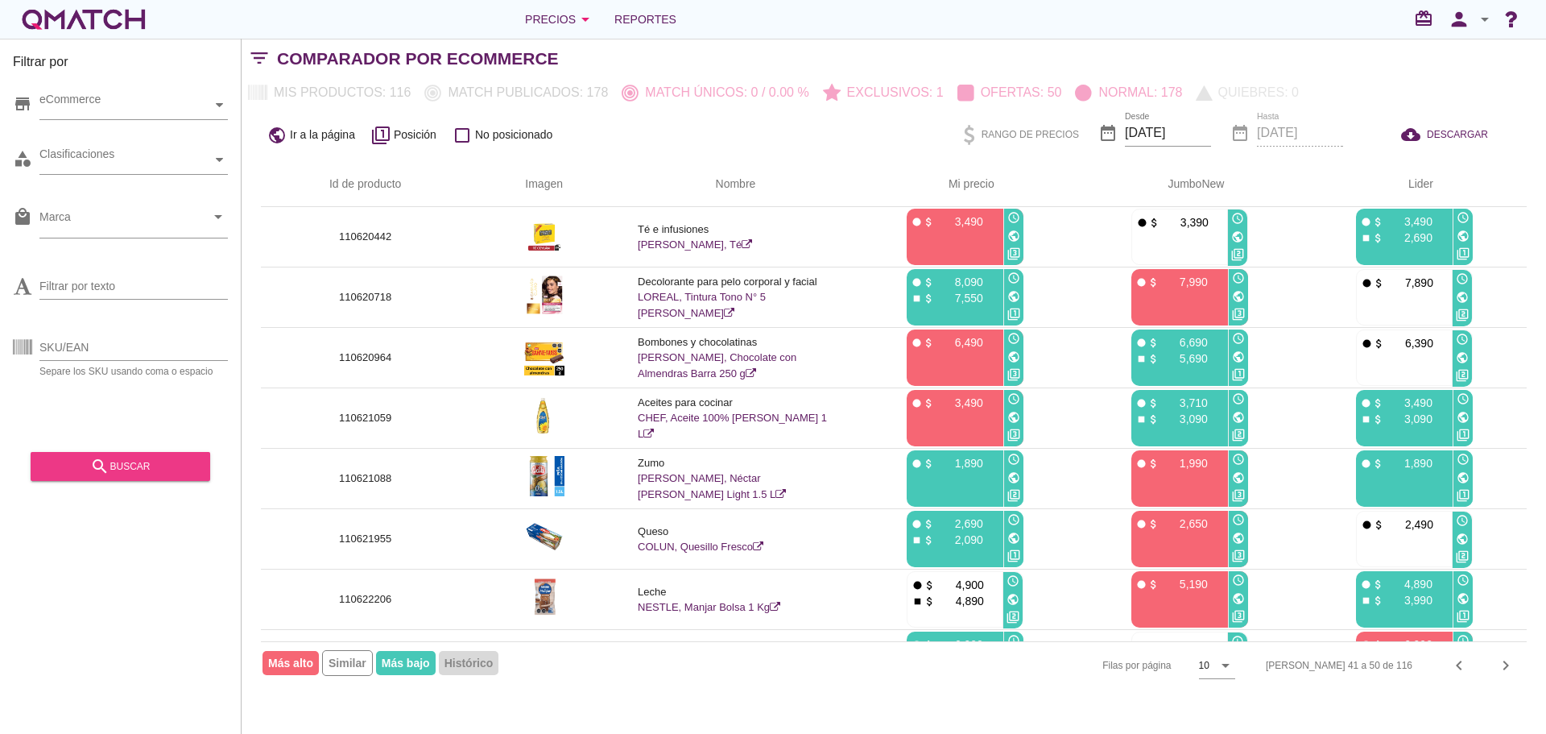 The width and height of the screenshot is (1546, 734). I want to click on img: 110622482_3.jpg, so click(544, 657).